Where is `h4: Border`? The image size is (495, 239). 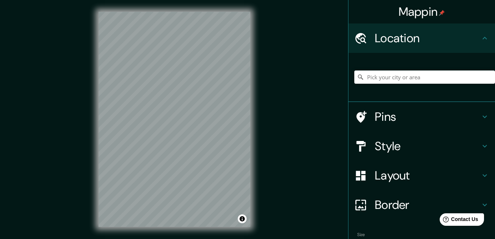
h4: Border is located at coordinates (428, 204).